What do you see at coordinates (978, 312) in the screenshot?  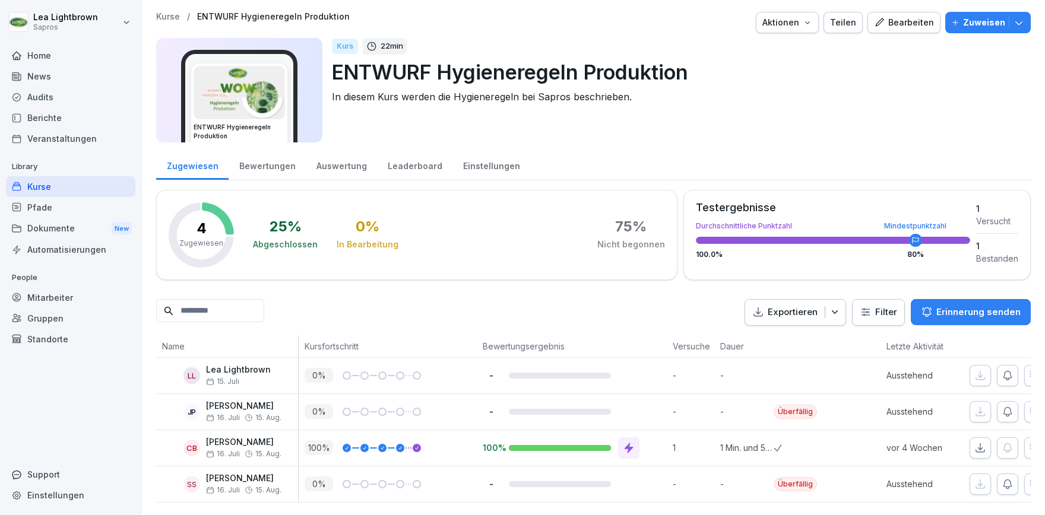 I see `p: Erinnerung senden` at bounding box center [978, 312].